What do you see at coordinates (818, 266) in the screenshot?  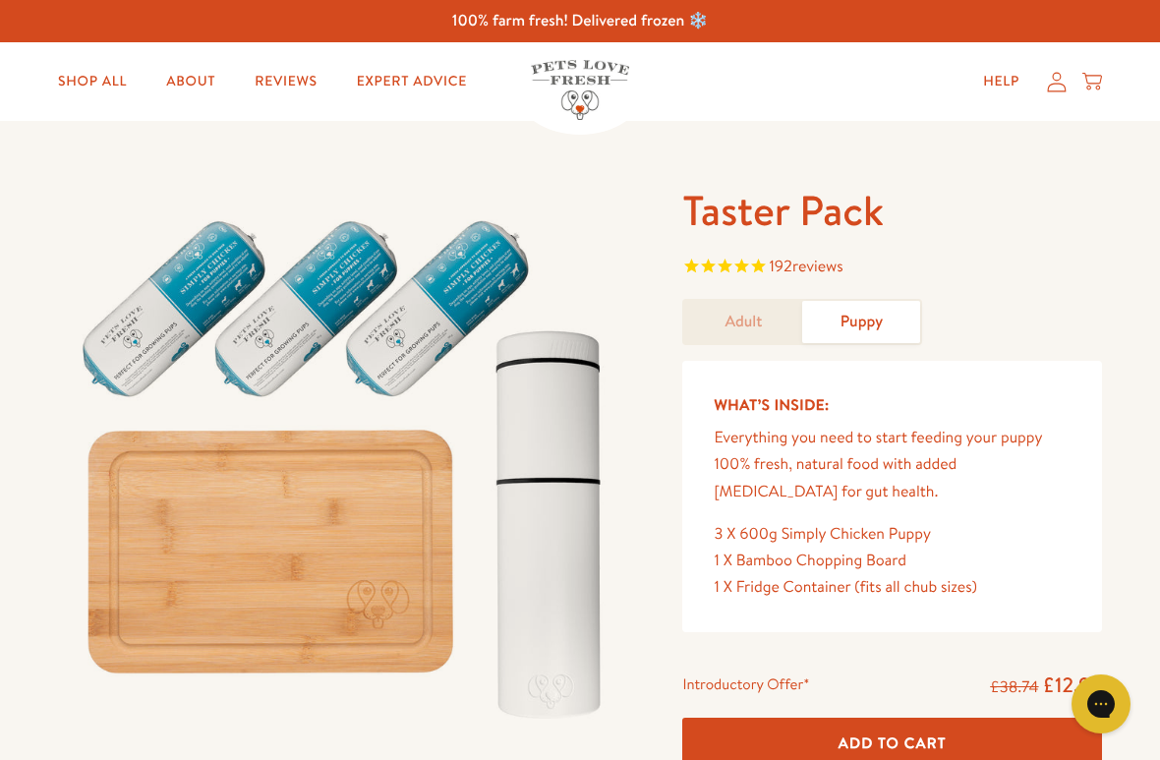 I see `span: reviews` at bounding box center [818, 266].